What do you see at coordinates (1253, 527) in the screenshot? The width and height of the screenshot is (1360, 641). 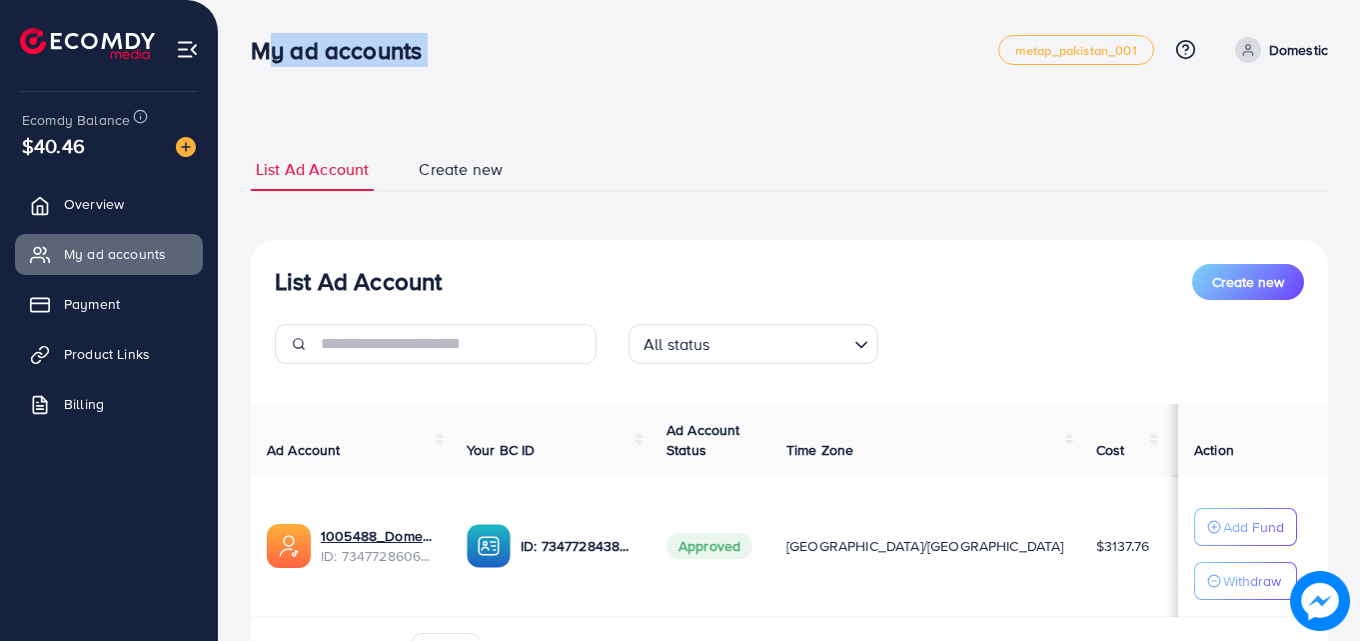 I see `p: Add Fund` at bounding box center [1253, 527].